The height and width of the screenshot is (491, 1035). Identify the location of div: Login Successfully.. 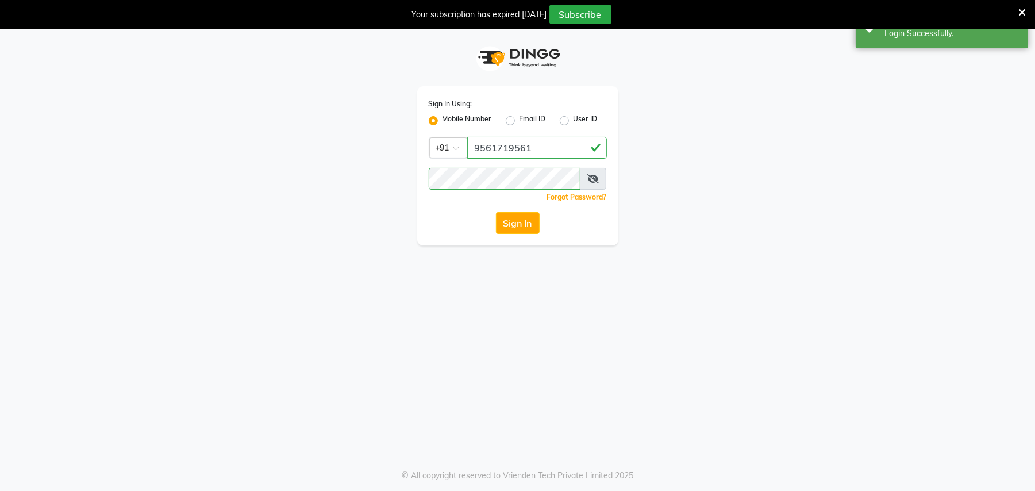
(952, 33).